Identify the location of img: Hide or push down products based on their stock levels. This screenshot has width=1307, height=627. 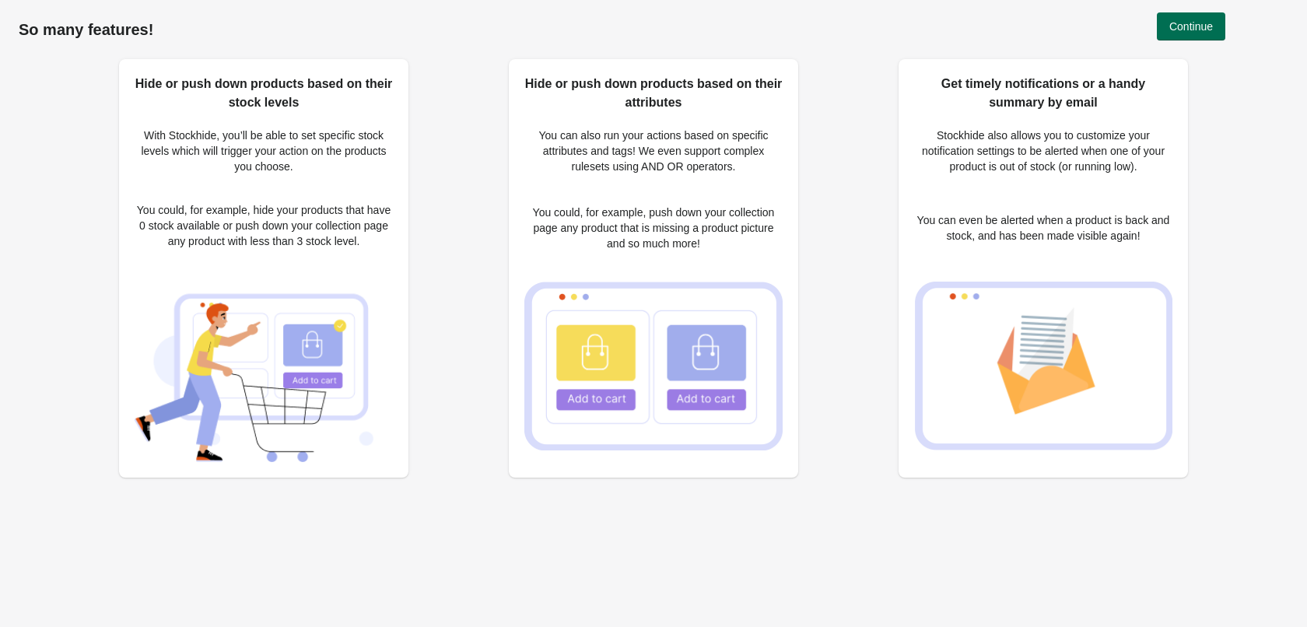
(264, 369).